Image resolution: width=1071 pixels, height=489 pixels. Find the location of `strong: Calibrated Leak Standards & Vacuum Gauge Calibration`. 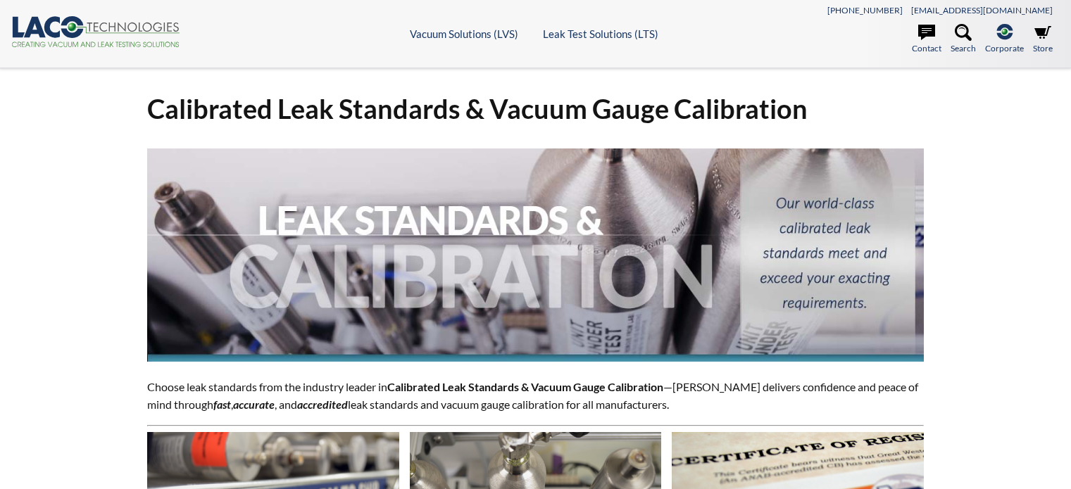

strong: Calibrated Leak Standards & Vacuum Gauge Calibration is located at coordinates (525, 386).